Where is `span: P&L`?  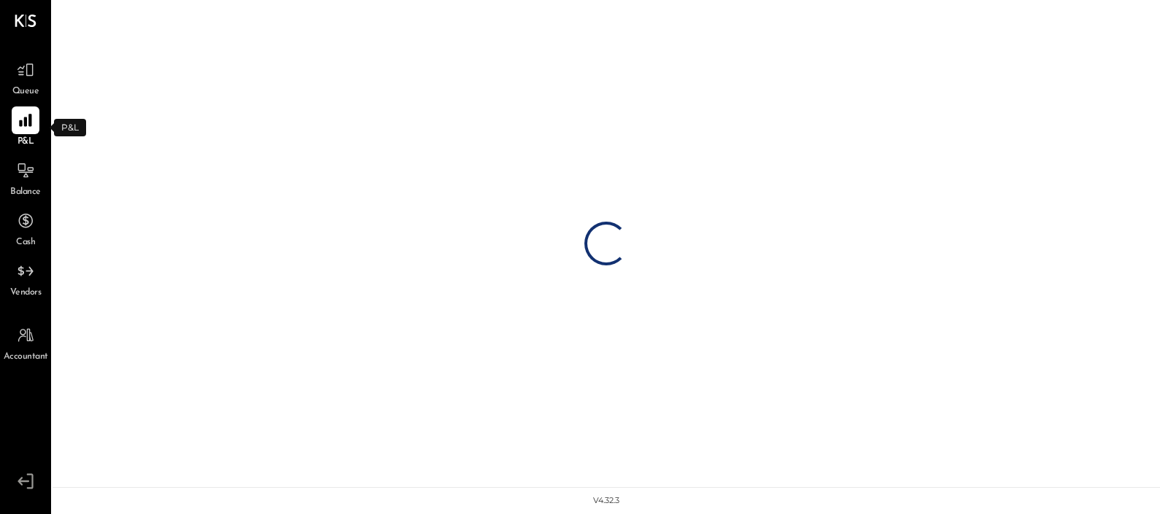 span: P&L is located at coordinates (26, 142).